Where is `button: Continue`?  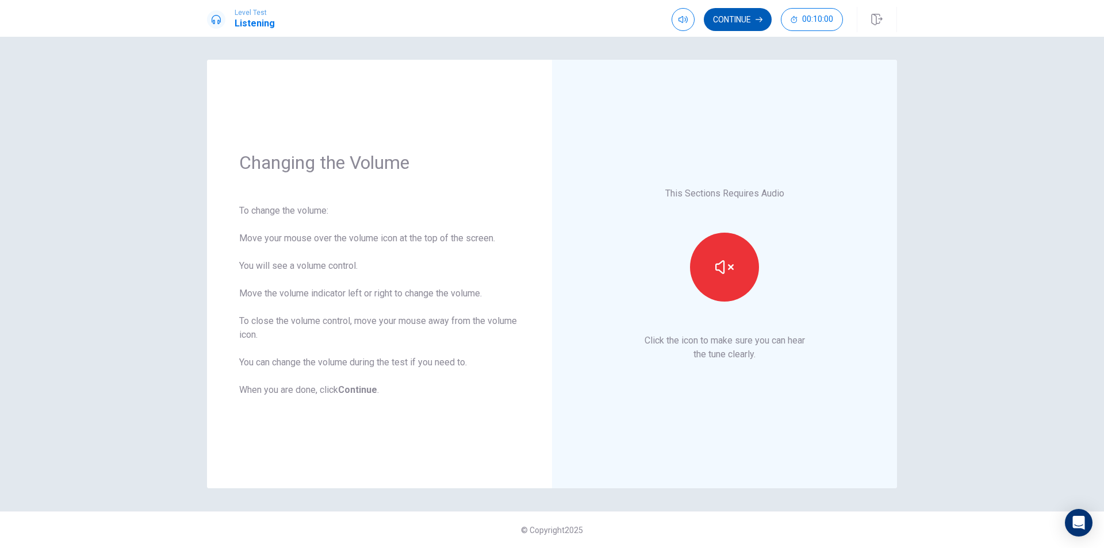
button: Continue is located at coordinates (737, 20).